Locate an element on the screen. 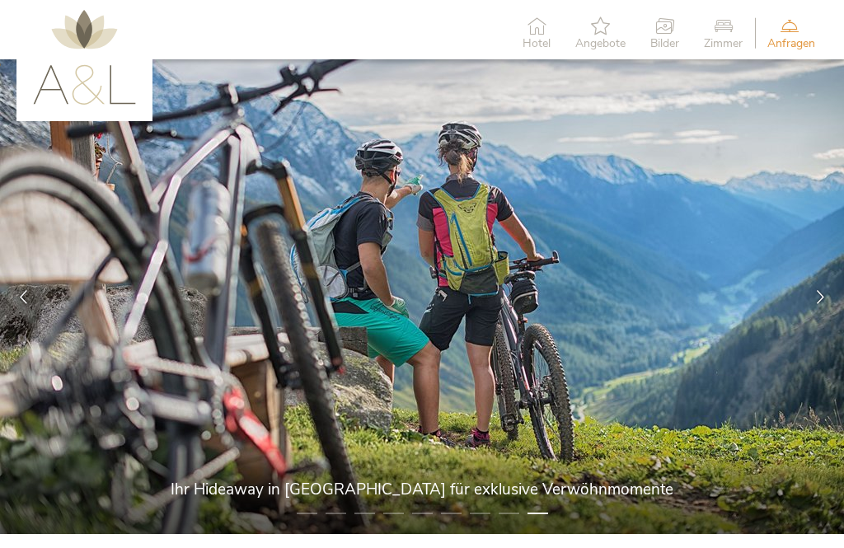  span: Anfragen is located at coordinates (791, 44).